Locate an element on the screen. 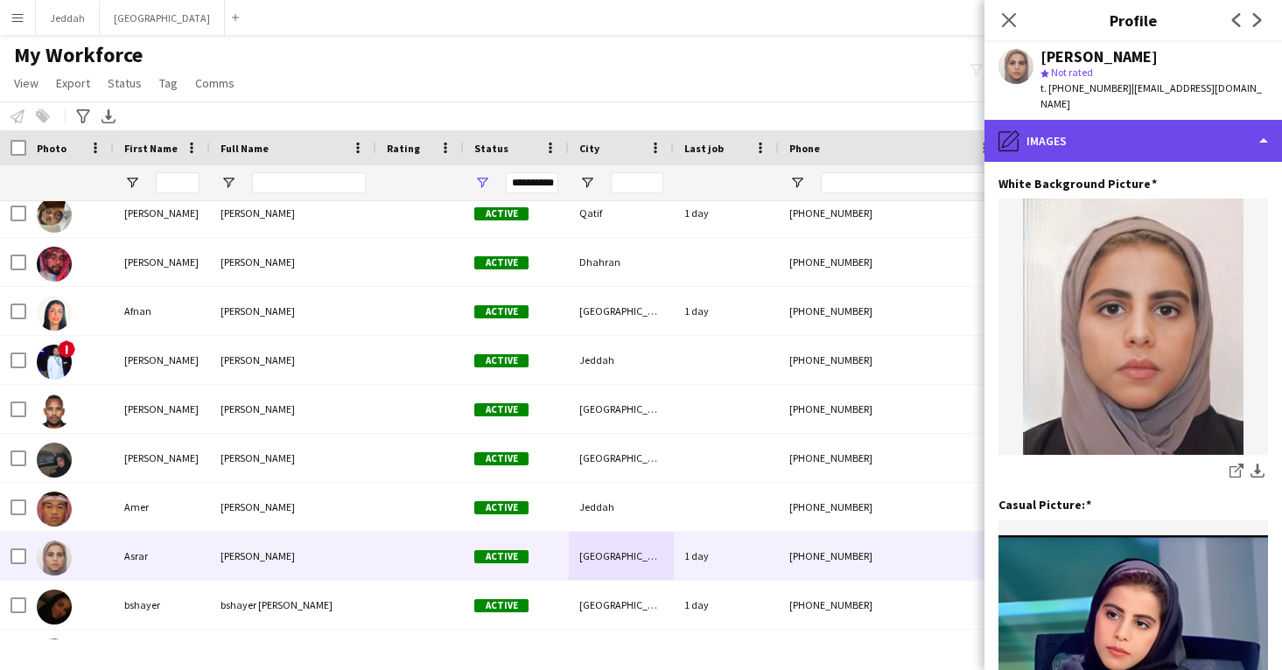  a: Comms is located at coordinates (214, 83).